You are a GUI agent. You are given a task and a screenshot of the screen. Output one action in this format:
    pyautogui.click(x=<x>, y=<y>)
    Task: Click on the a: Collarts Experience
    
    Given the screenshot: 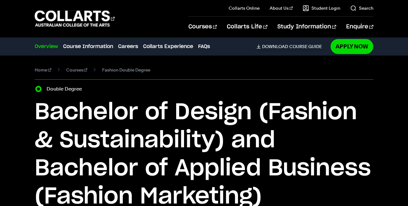 What is the action you would take?
    pyautogui.click(x=168, y=47)
    